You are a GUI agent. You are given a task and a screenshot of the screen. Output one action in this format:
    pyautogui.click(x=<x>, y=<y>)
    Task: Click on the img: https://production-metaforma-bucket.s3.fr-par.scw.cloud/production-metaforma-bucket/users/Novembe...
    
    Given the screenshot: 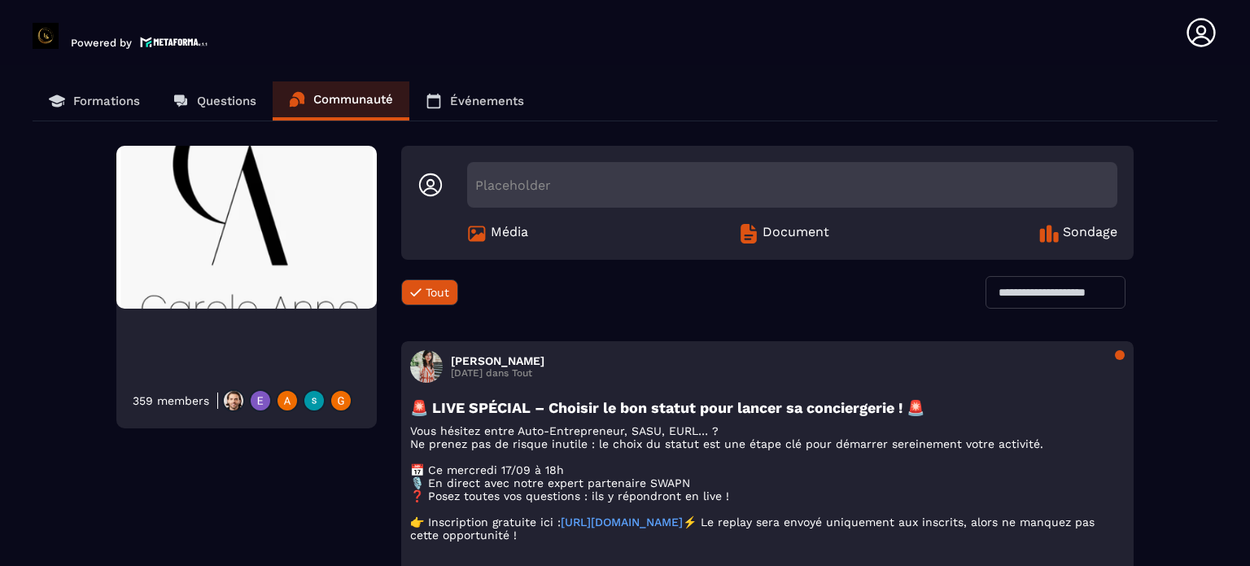 What is the action you would take?
    pyautogui.click(x=234, y=400)
    